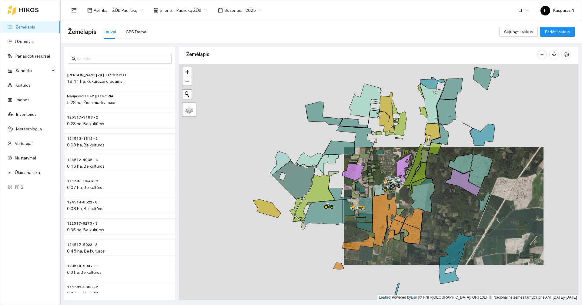  I want to click on a: Layers, so click(189, 110).